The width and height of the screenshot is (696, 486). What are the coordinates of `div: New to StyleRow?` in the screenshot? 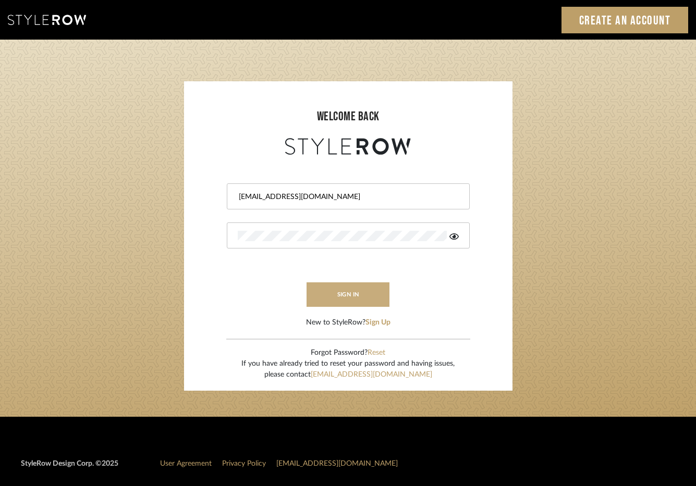 It's located at (348, 323).